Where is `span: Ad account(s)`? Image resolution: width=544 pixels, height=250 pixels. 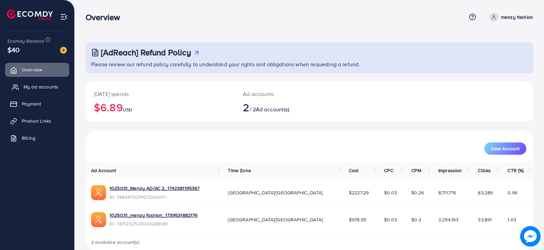 span: Ad account(s) is located at coordinates (273, 109).